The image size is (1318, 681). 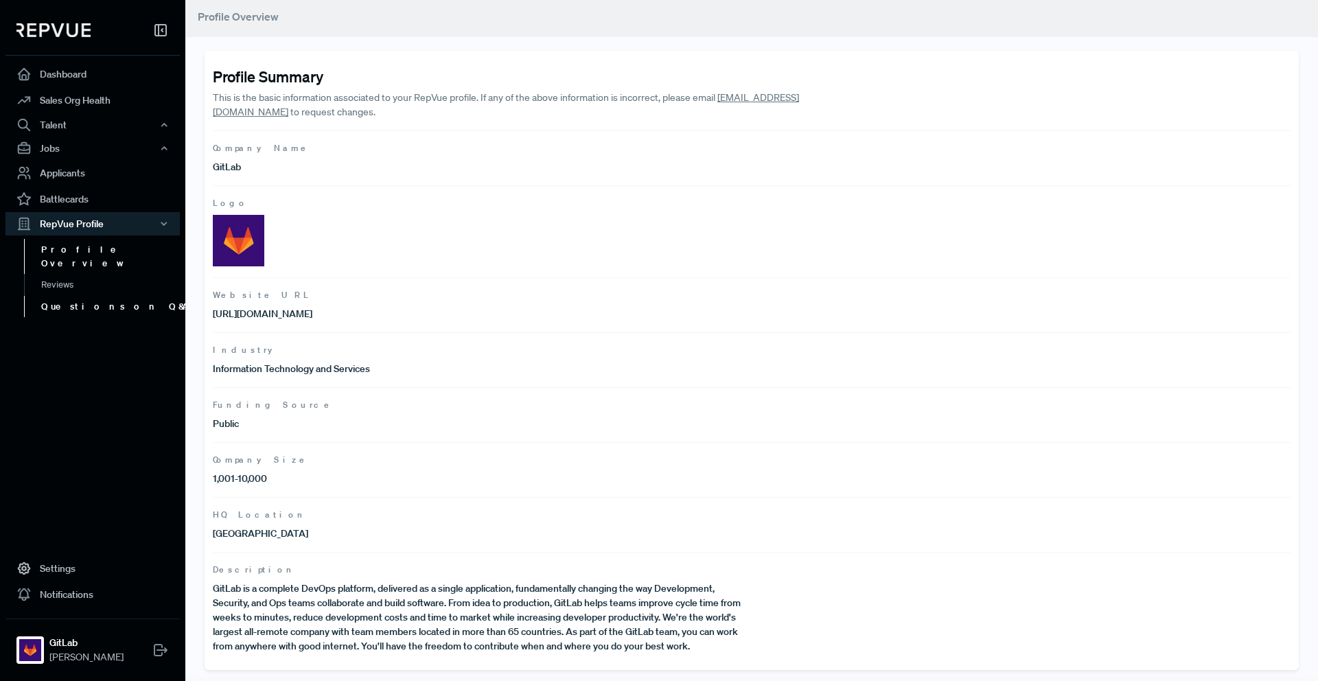 What do you see at coordinates (87, 643) in the screenshot?
I see `strong: GitLab` at bounding box center [87, 643].